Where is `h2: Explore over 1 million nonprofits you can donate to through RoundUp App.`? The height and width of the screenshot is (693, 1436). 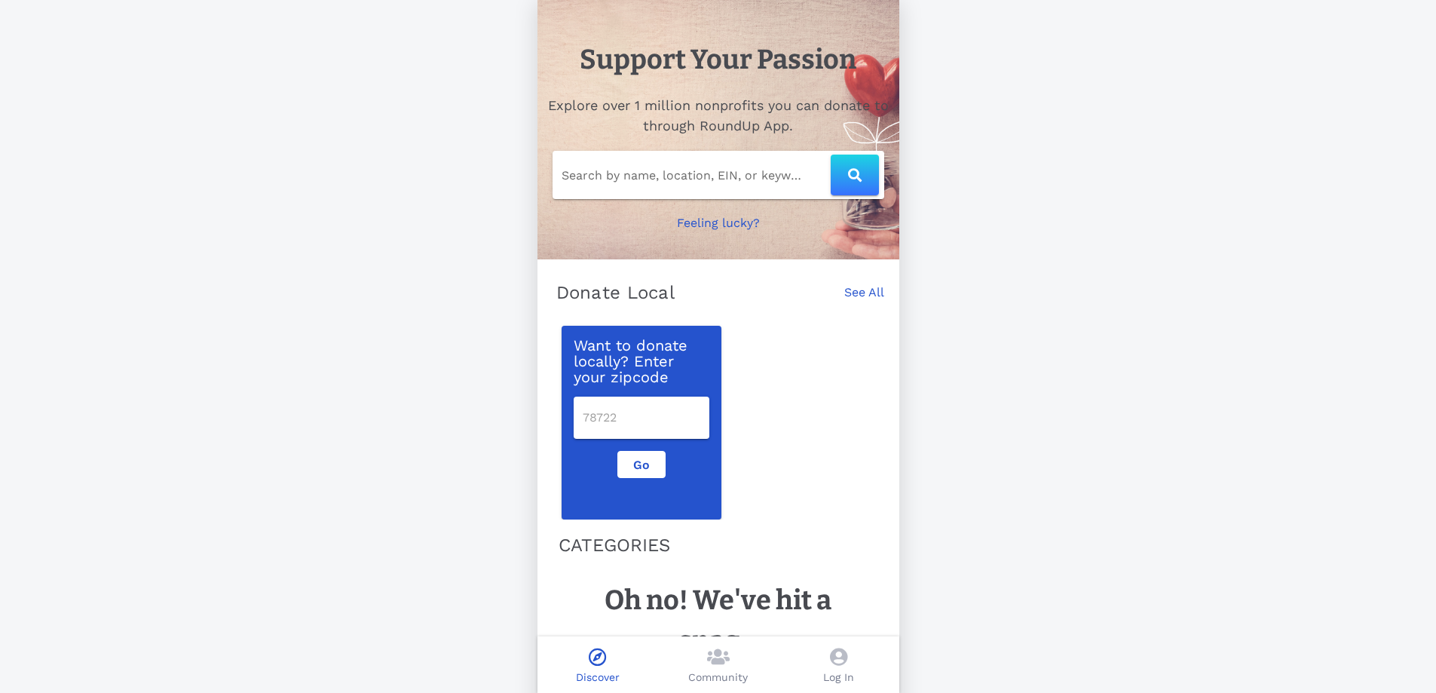 h2: Explore over 1 million nonprofits you can donate to through RoundUp App. is located at coordinates (718, 115).